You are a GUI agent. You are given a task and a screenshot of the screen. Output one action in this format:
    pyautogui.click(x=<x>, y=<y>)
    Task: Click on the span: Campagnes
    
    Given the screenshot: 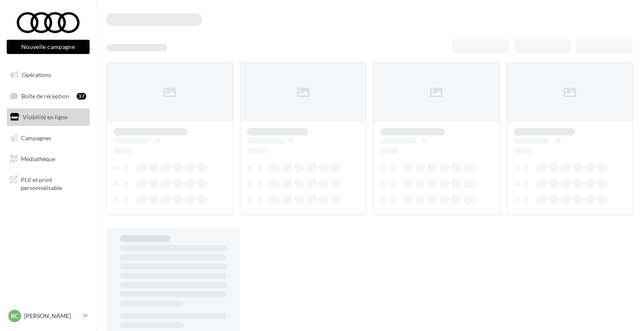 What is the action you would take?
    pyautogui.click(x=36, y=138)
    